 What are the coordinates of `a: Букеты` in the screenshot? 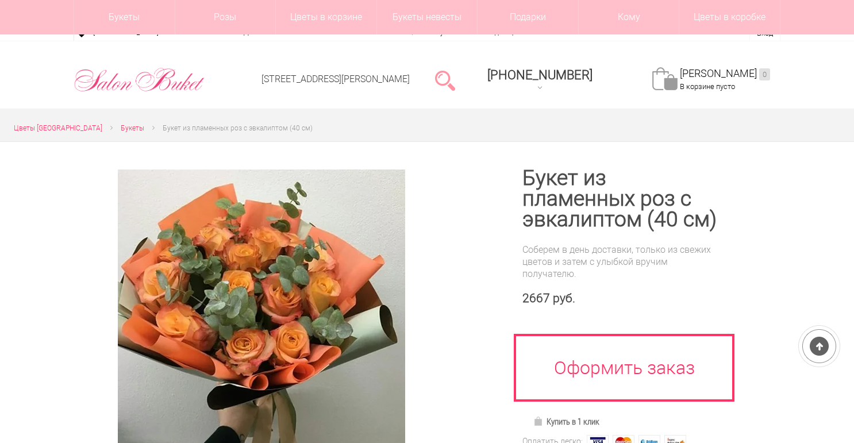 It's located at (132, 128).